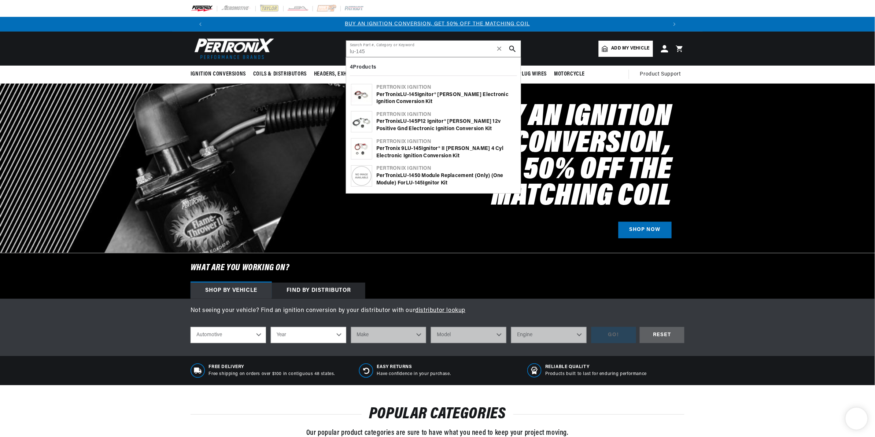 This screenshot has width=875, height=437. What do you see at coordinates (201, 24) in the screenshot?
I see `button: Translation missing: en.sections.announcements.previous_announcement` at bounding box center [201, 24].